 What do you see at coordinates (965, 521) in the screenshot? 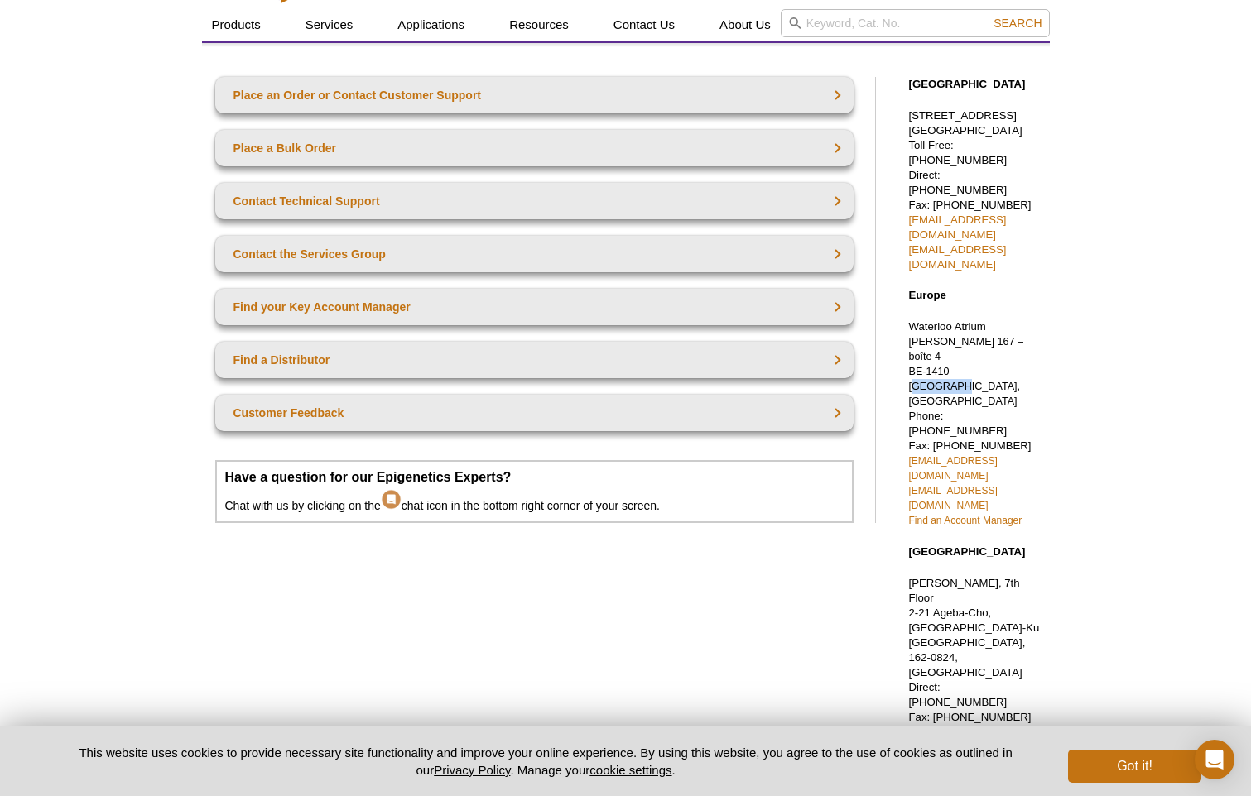
I see `a: Find an Account Manager` at bounding box center [965, 521].